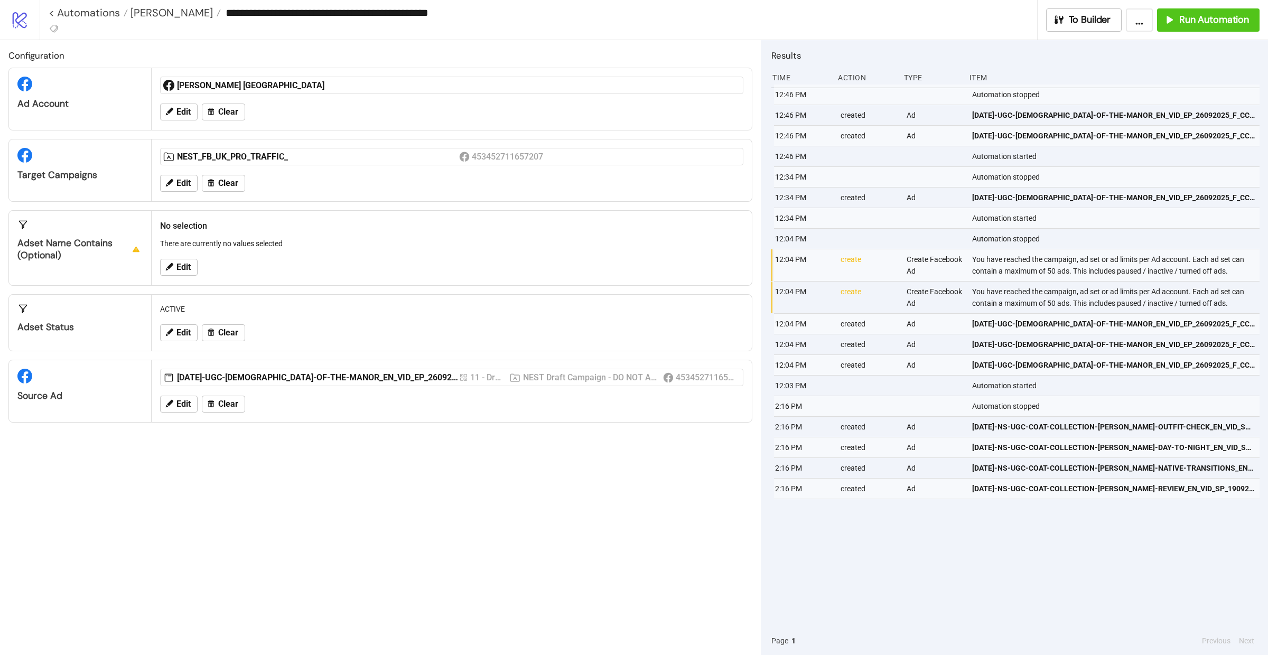 The height and width of the screenshot is (655, 1268). I want to click on div: Source Ad, so click(80, 396).